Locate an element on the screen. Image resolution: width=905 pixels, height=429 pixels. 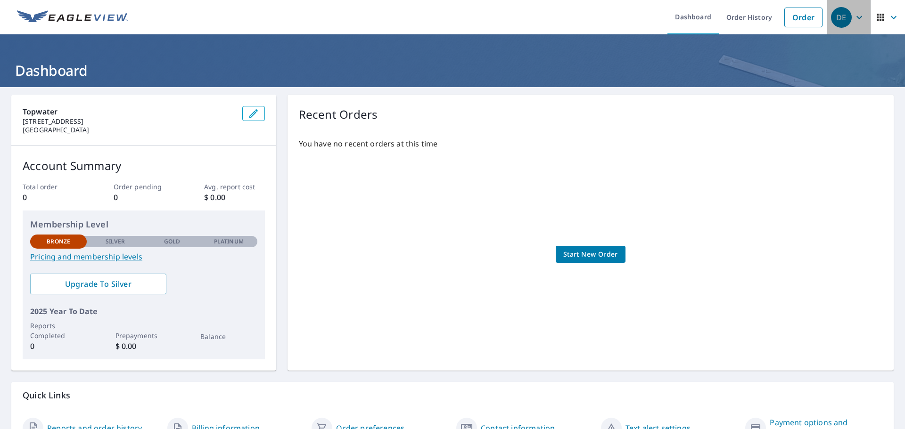
p: Recent Orders is located at coordinates (338, 115).